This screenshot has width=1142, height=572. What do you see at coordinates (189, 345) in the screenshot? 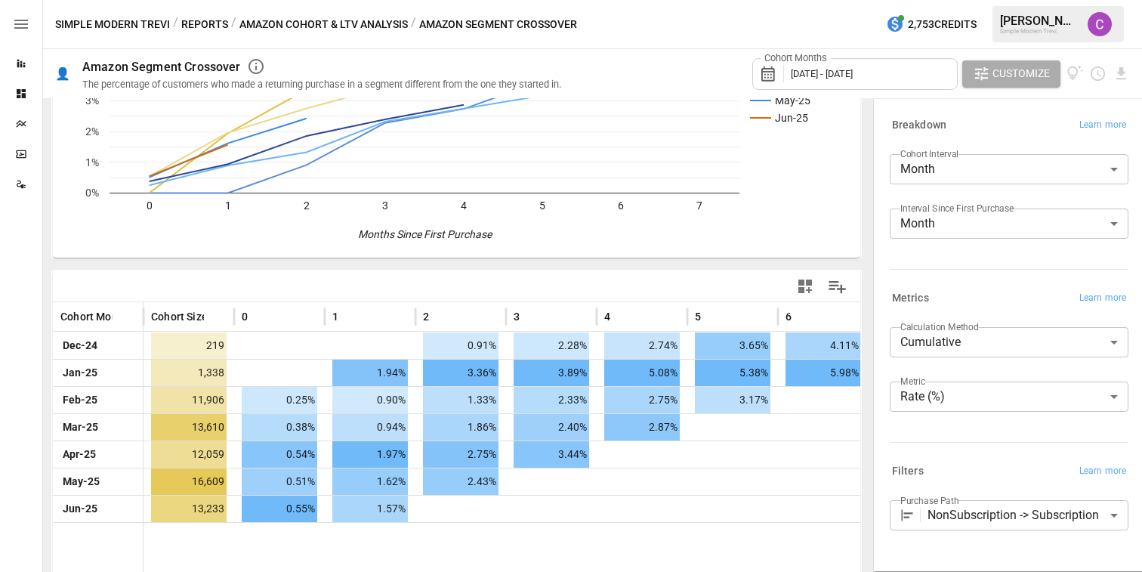
I see `span: 219` at bounding box center [189, 345].